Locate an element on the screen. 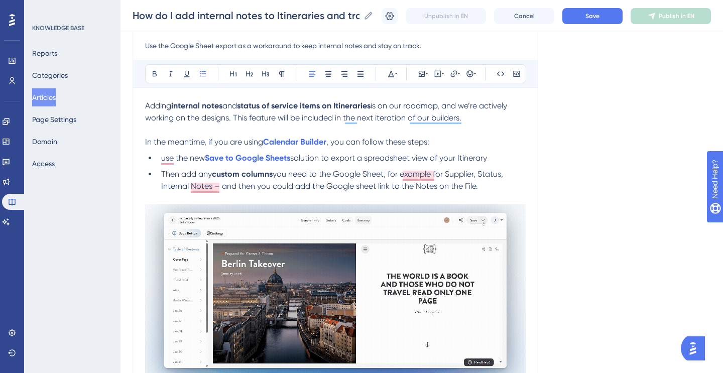 Image resolution: width=723 pixels, height=373 pixels. div: KNOWLEDGE BASE is located at coordinates (58, 28).